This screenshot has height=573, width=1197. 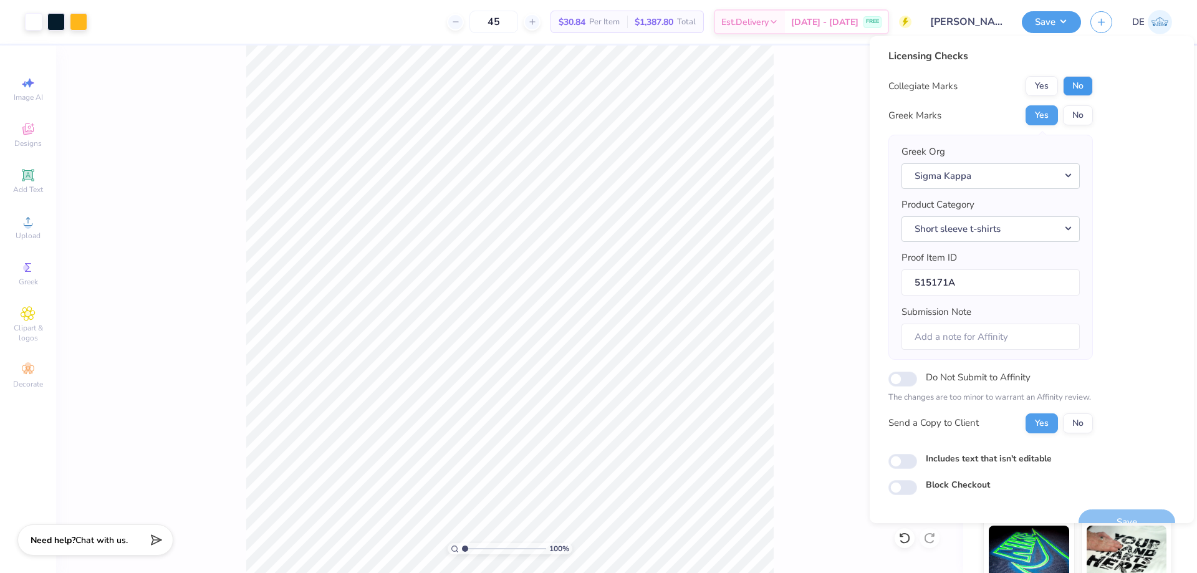 I want to click on a: DE, so click(x=1152, y=22).